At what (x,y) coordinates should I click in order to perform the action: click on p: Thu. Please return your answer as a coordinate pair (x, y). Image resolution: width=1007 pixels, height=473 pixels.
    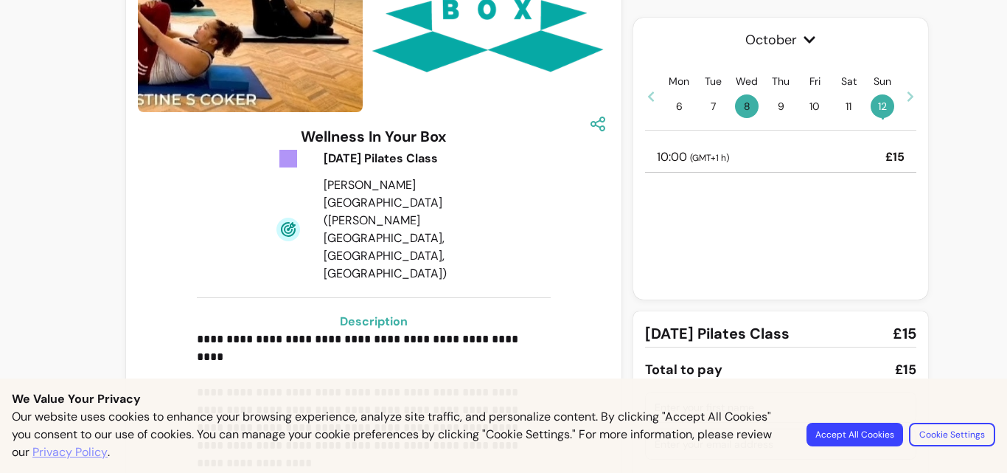
    Looking at the image, I should click on (781, 81).